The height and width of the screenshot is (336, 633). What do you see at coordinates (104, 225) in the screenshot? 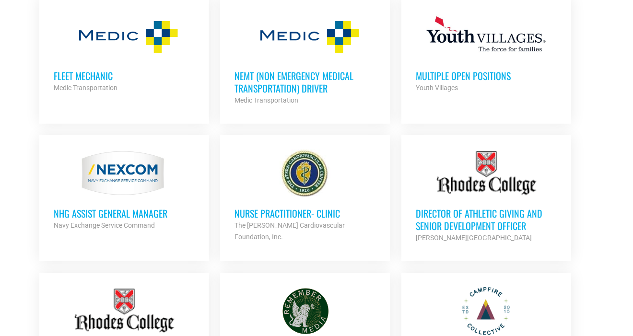
I see `strong: Navy Exchange Service Command` at bounding box center [104, 225].